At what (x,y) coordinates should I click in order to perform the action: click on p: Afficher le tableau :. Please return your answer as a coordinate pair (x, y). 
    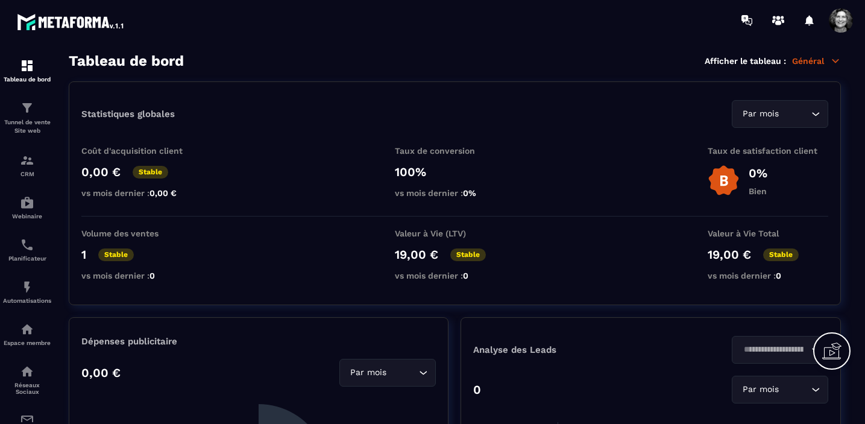
    Looking at the image, I should click on (745, 61).